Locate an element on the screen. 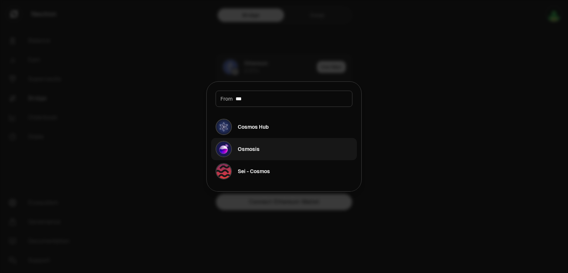 The width and height of the screenshot is (568, 273). img: Sei - Cosmos Logo is located at coordinates (224, 171).